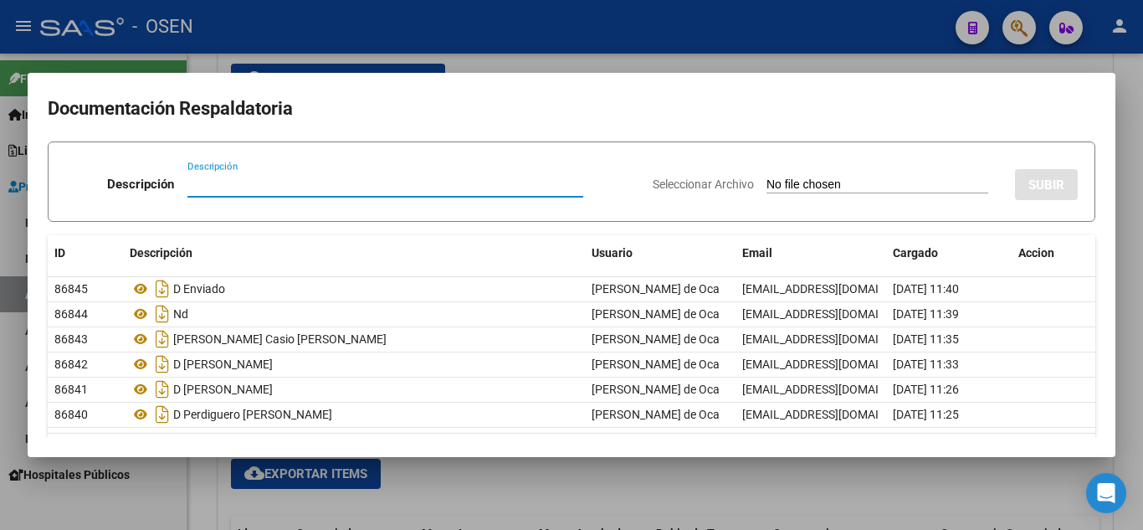  I want to click on span: Accion, so click(1036, 253).